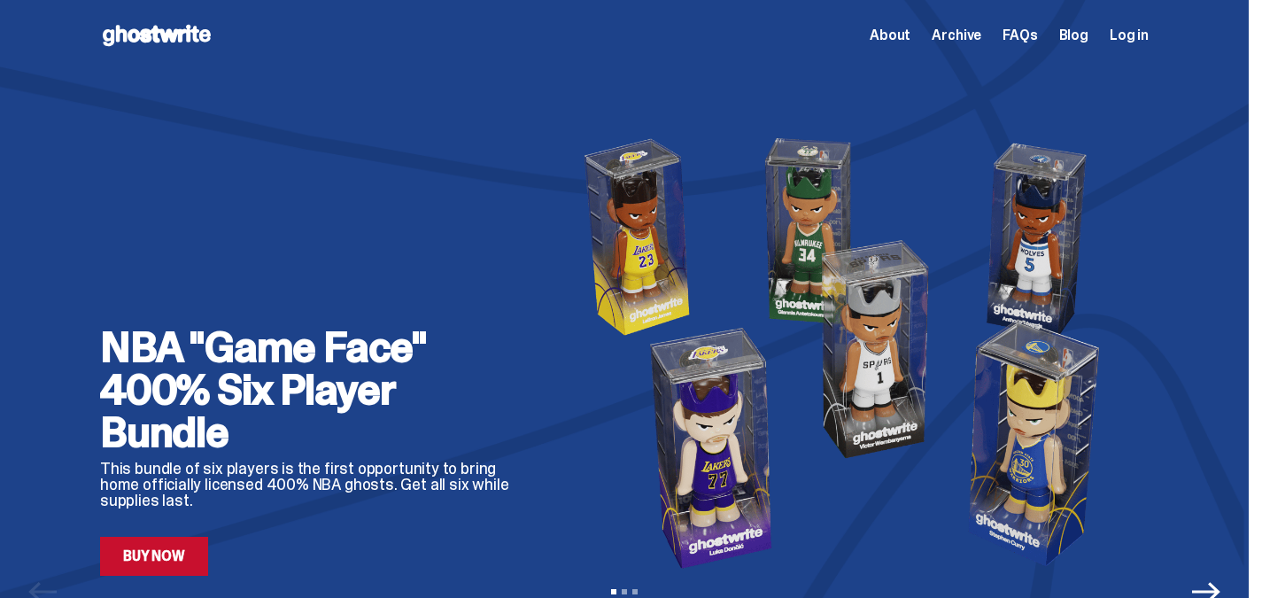  Describe the element at coordinates (624, 591) in the screenshot. I see `button: View slide 2` at that location.